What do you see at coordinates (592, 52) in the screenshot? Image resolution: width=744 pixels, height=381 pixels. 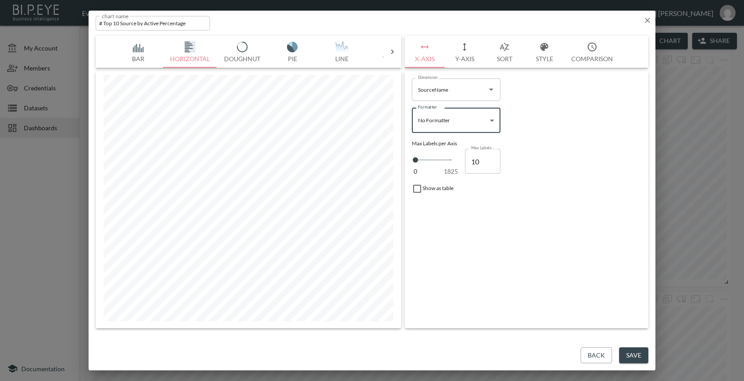 I see `button: Comparison` at bounding box center [592, 52].